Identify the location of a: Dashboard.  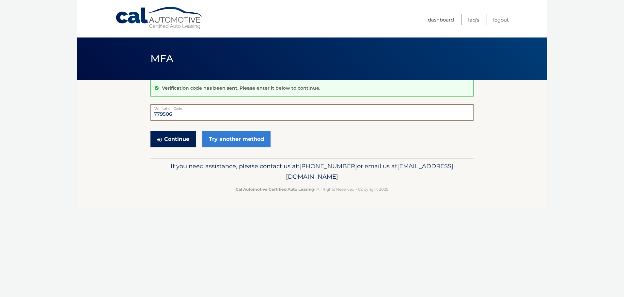
(441, 20).